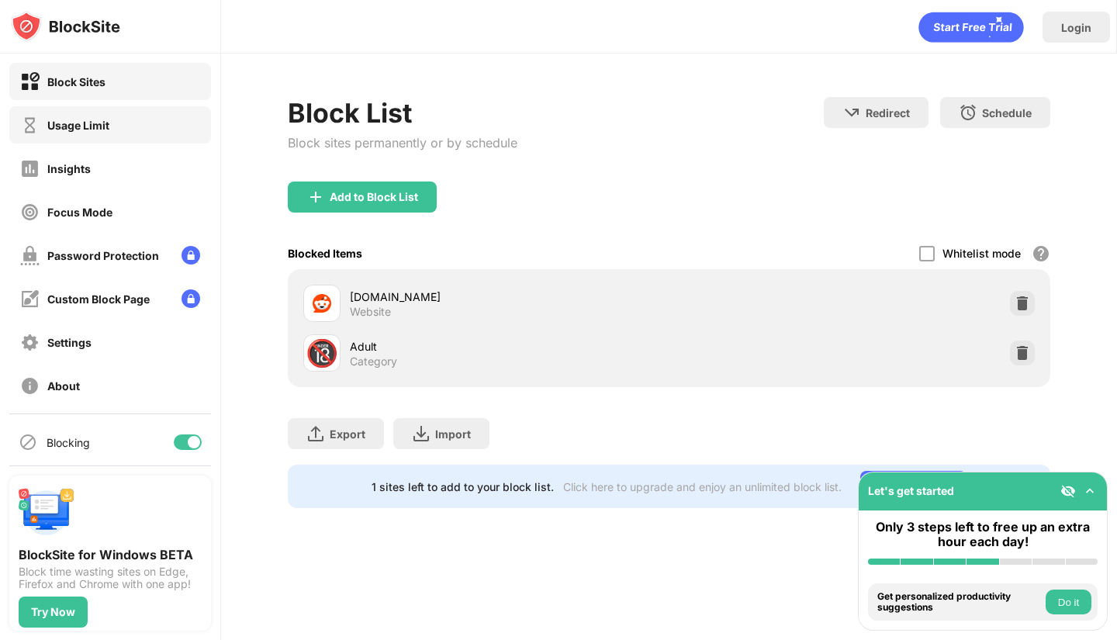 The width and height of the screenshot is (1117, 640). I want to click on div: Whitelist mode, so click(981, 253).